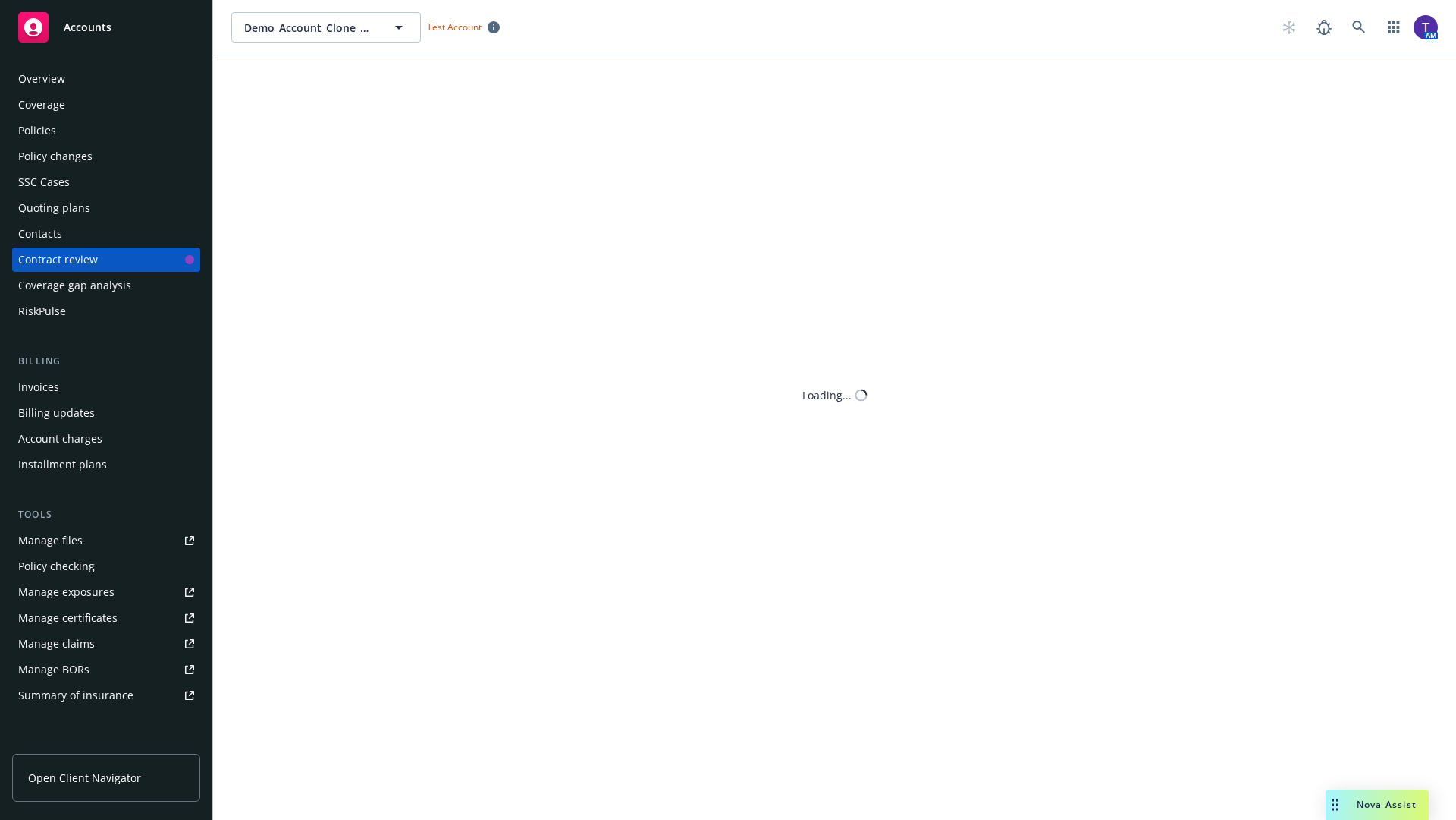 Image resolution: width=1456 pixels, height=820 pixels. What do you see at coordinates (106, 540) in the screenshot?
I see `a: Manage files` at bounding box center [106, 540].